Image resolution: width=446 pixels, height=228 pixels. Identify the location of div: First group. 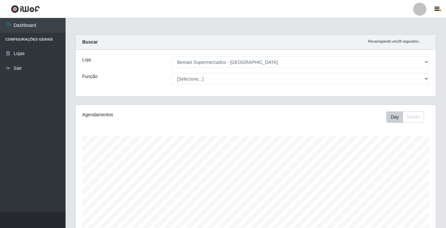
(405, 117).